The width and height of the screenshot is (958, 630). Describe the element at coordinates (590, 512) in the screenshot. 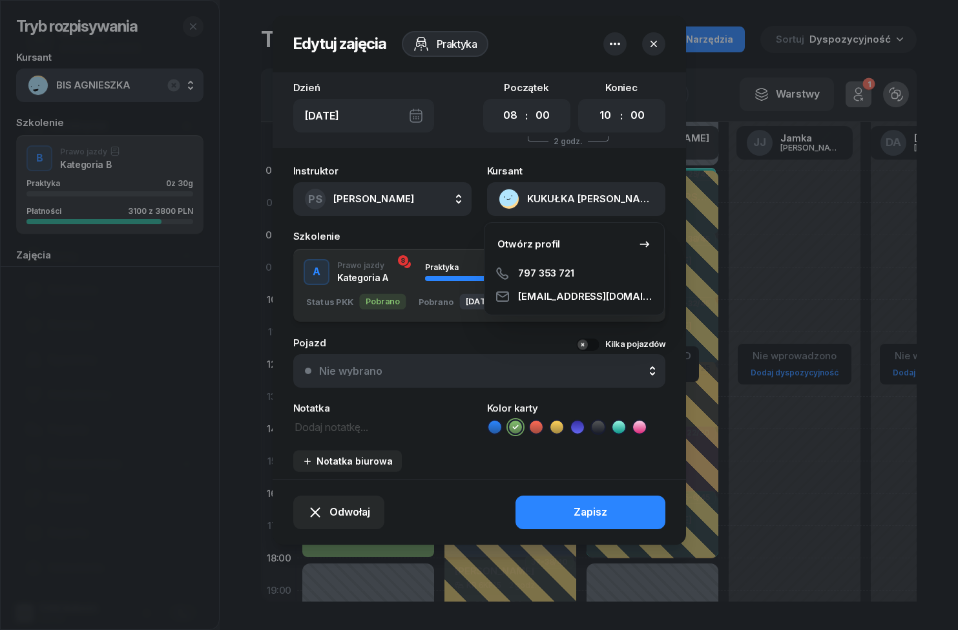

I see `div: Zapisz` at that location.